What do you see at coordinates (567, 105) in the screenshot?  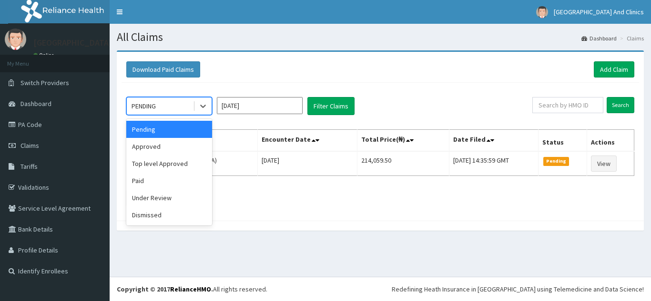 I see `input: Search by HMO ID` at bounding box center [567, 105].